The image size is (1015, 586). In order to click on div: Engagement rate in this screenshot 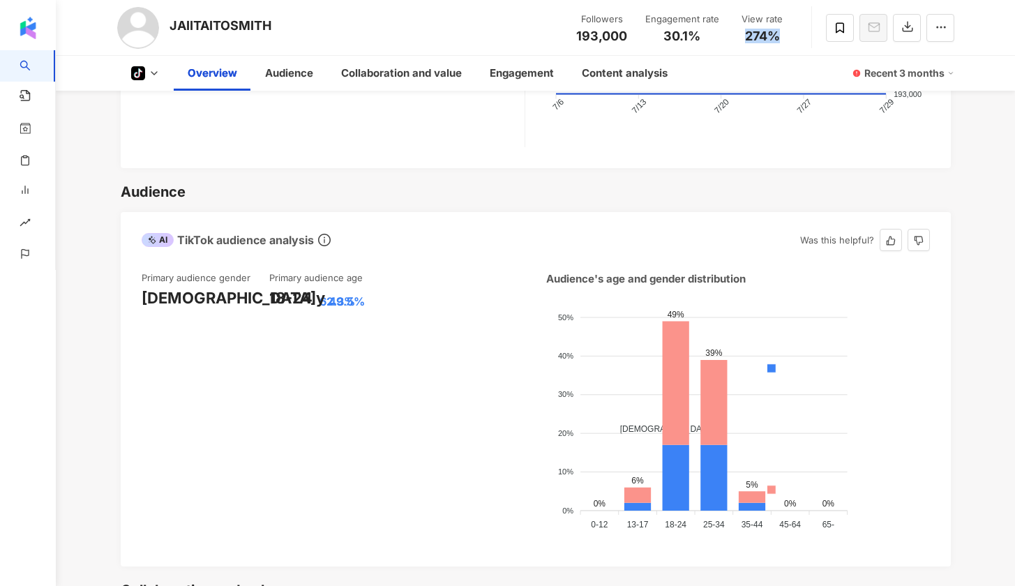, I will do `click(682, 20)`.